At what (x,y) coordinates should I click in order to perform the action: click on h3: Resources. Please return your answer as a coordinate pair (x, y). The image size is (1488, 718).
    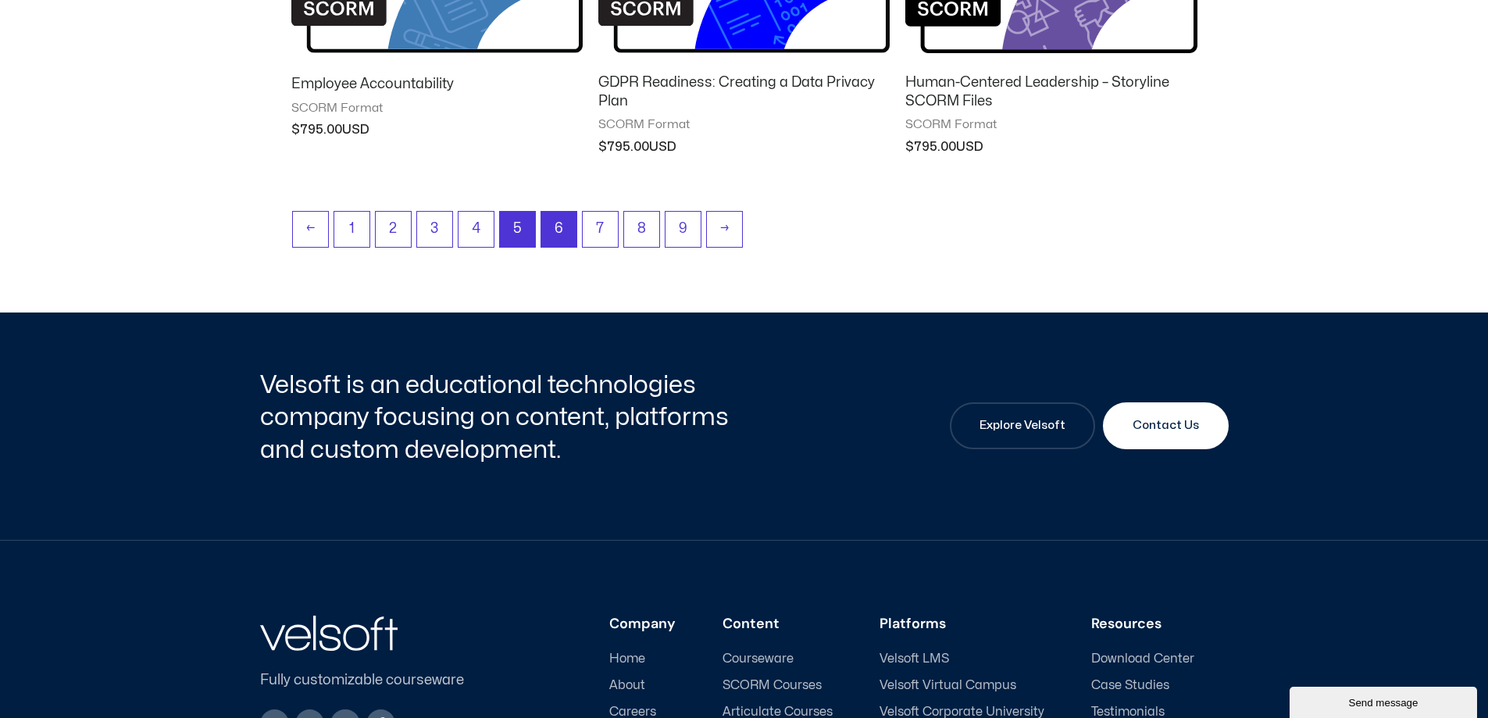
    Looking at the image, I should click on (1160, 624).